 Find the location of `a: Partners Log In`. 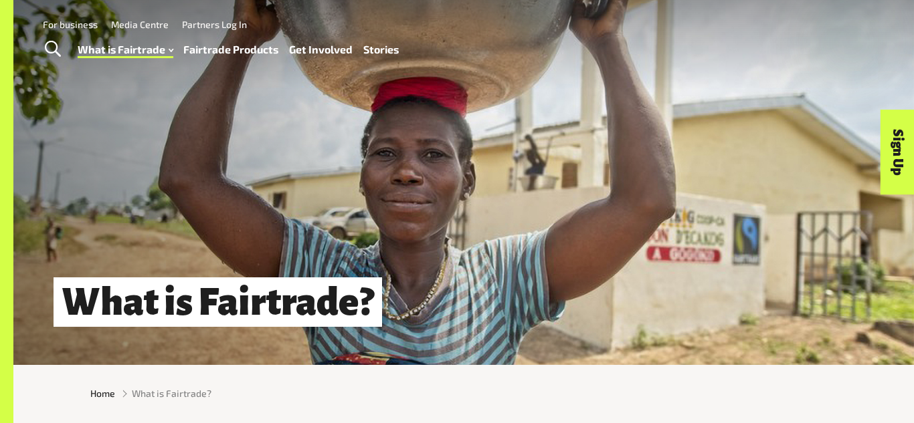

a: Partners Log In is located at coordinates (214, 24).